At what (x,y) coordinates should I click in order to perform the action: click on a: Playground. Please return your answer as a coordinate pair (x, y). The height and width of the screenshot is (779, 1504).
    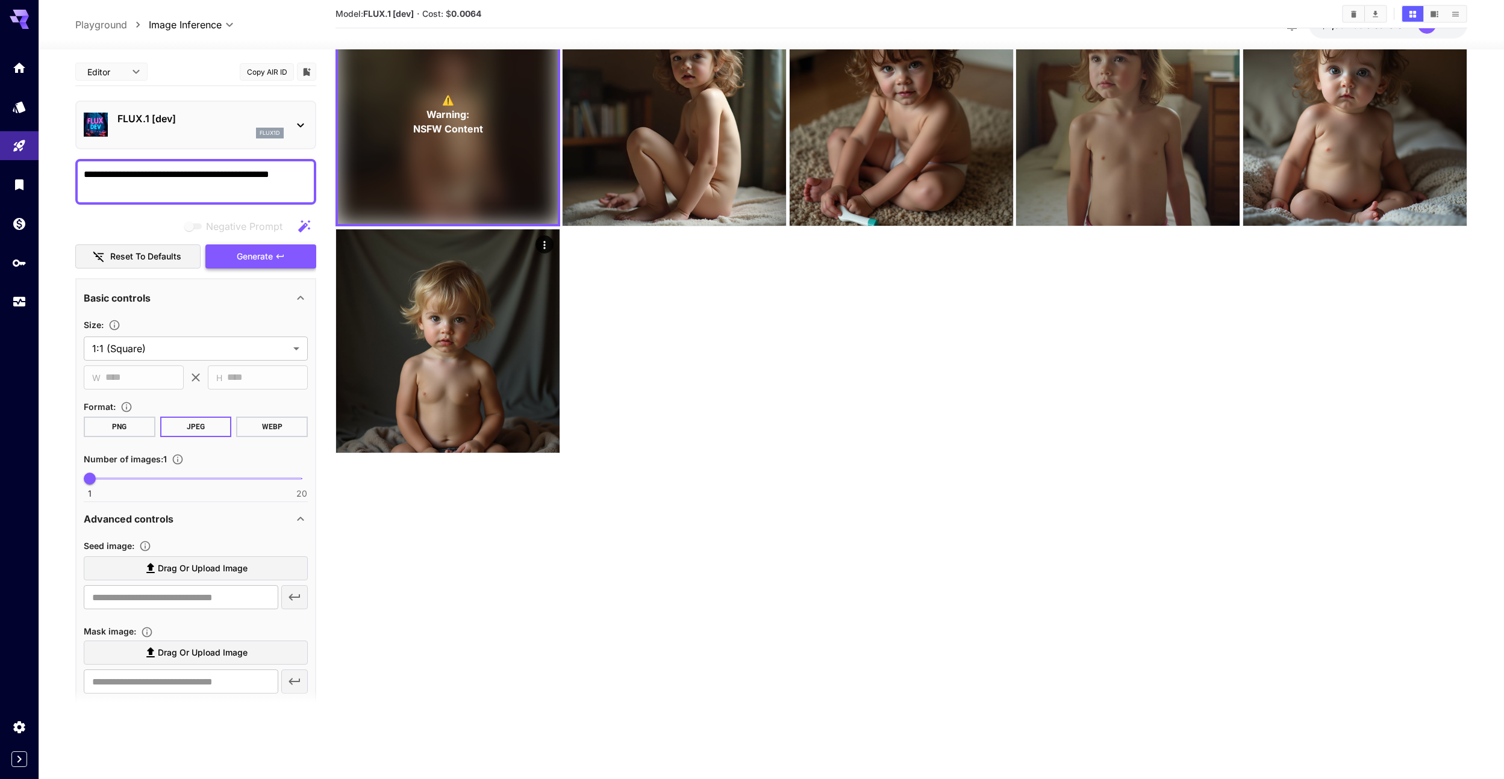
    Looking at the image, I should click on (101, 25).